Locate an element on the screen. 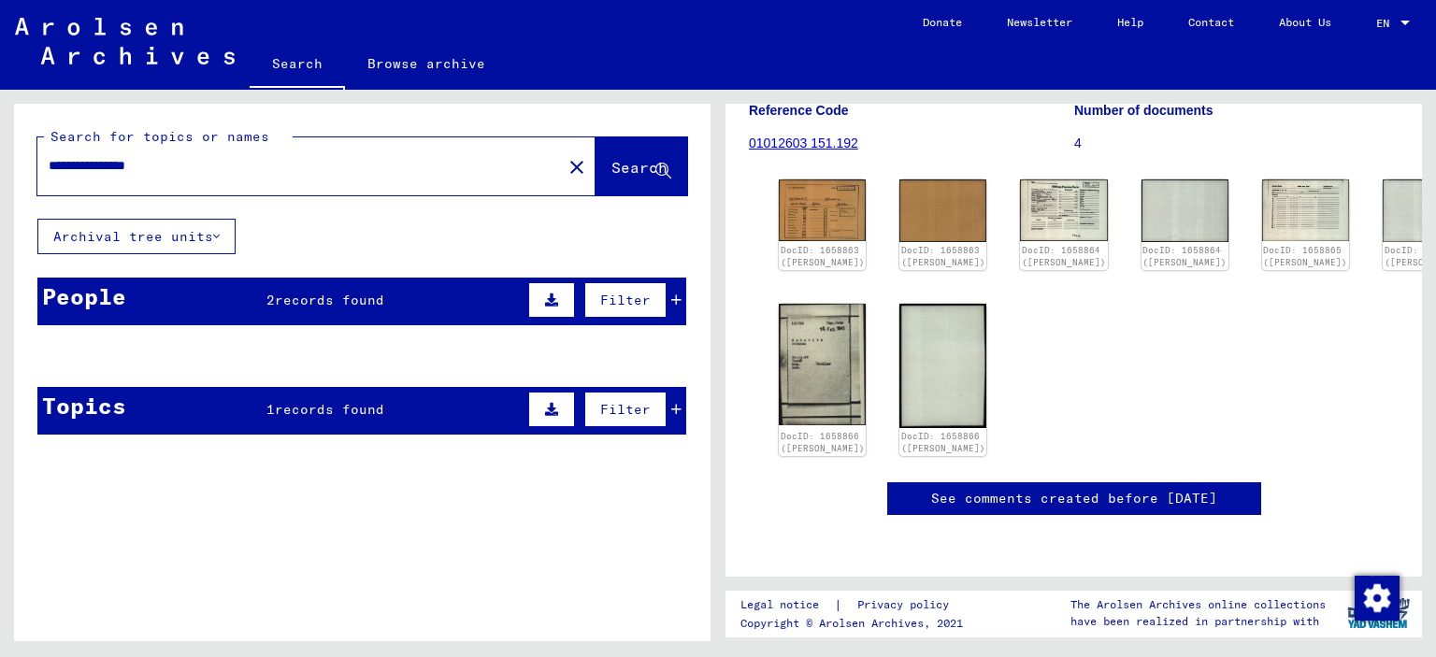 This screenshot has height=657, width=1436. b: Number of documents is located at coordinates (1143, 110).